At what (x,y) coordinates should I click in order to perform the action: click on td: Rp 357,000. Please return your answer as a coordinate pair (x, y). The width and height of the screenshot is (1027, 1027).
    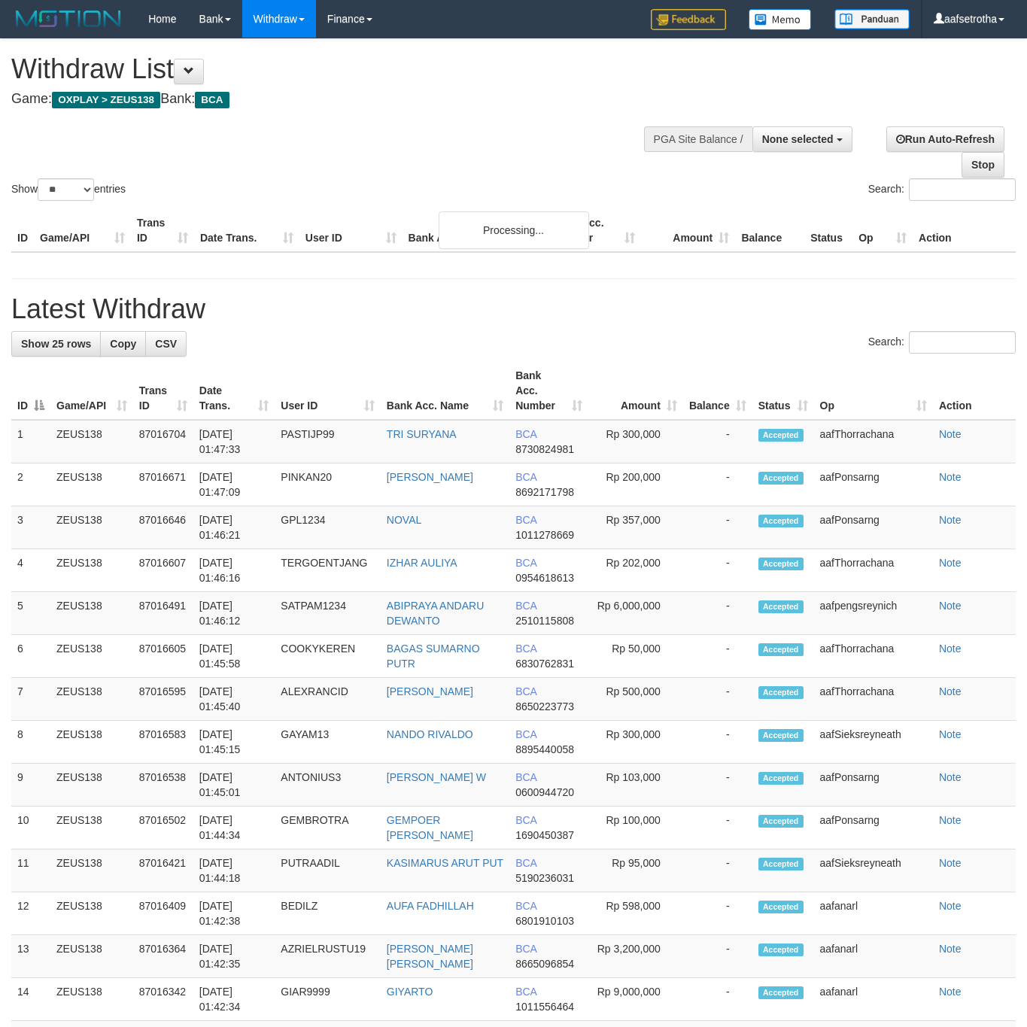
    Looking at the image, I should click on (636, 527).